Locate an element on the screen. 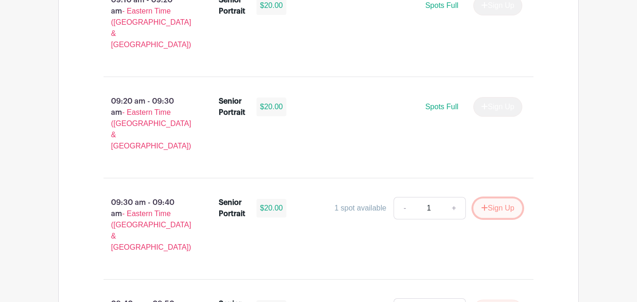  button: Sign Up is located at coordinates (498, 208).